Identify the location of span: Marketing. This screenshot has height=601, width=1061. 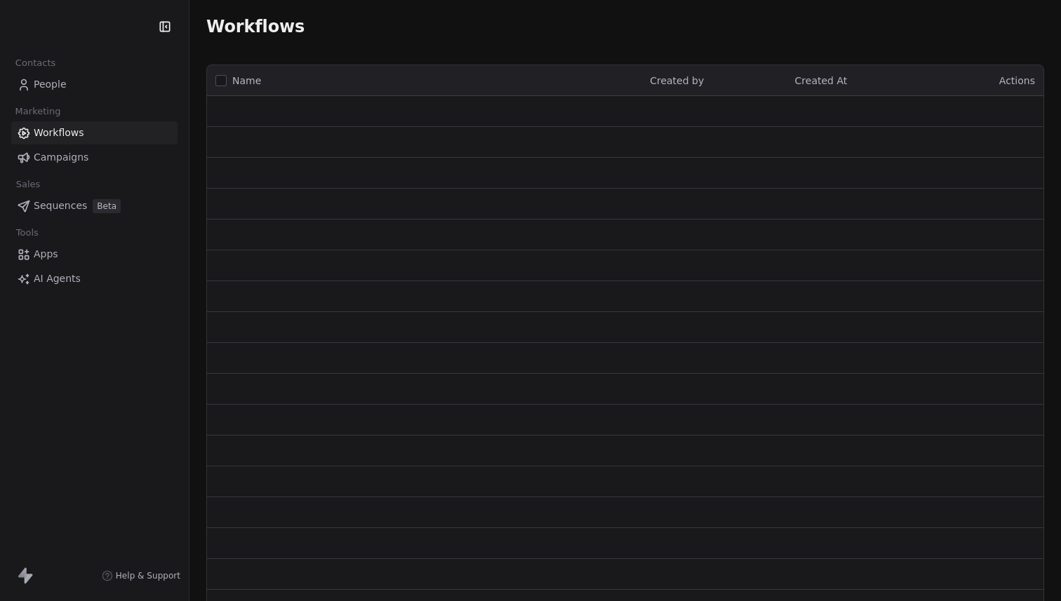
(38, 112).